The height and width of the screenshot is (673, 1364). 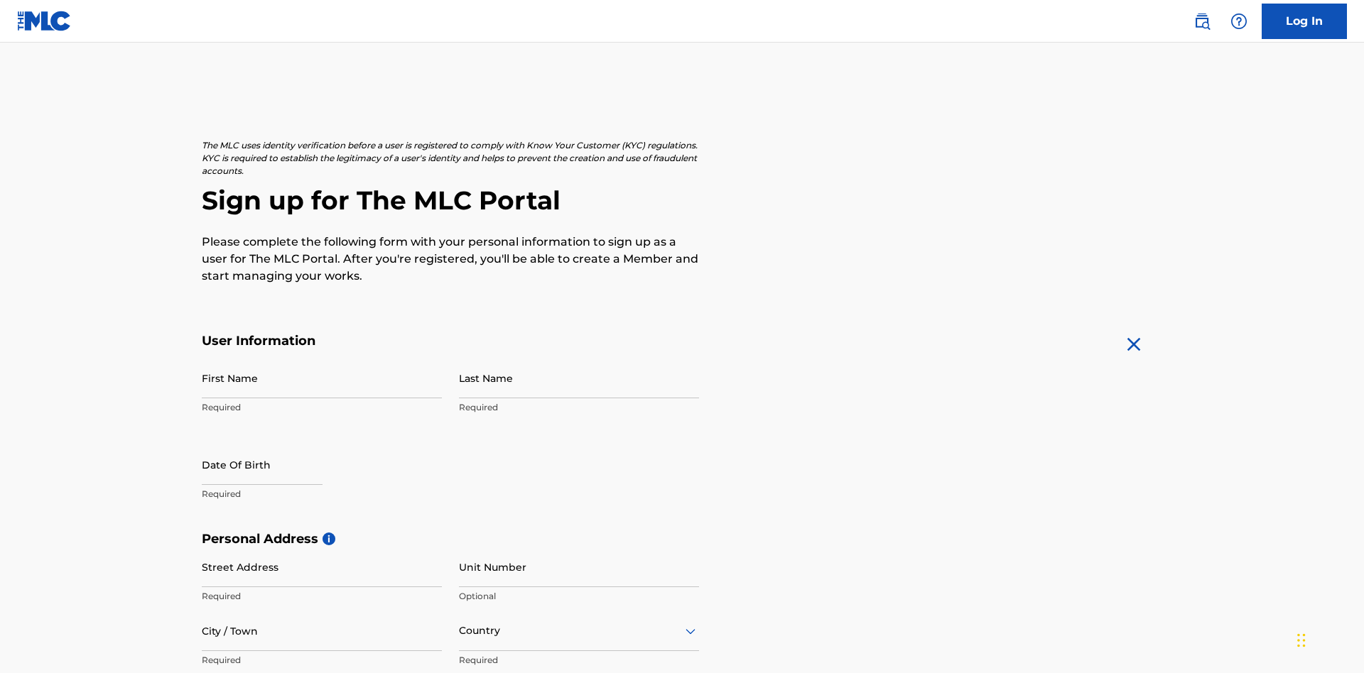 What do you see at coordinates (44, 21) in the screenshot?
I see `img: MLC Logo` at bounding box center [44, 21].